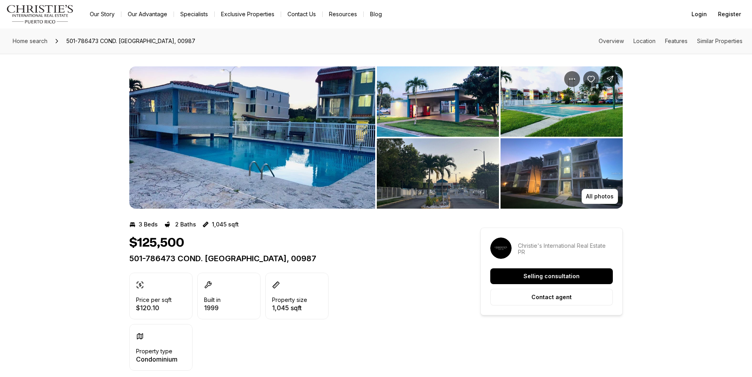 The height and width of the screenshot is (377, 752). Describe the element at coordinates (552, 276) in the screenshot. I see `p: Selling consultation` at that location.